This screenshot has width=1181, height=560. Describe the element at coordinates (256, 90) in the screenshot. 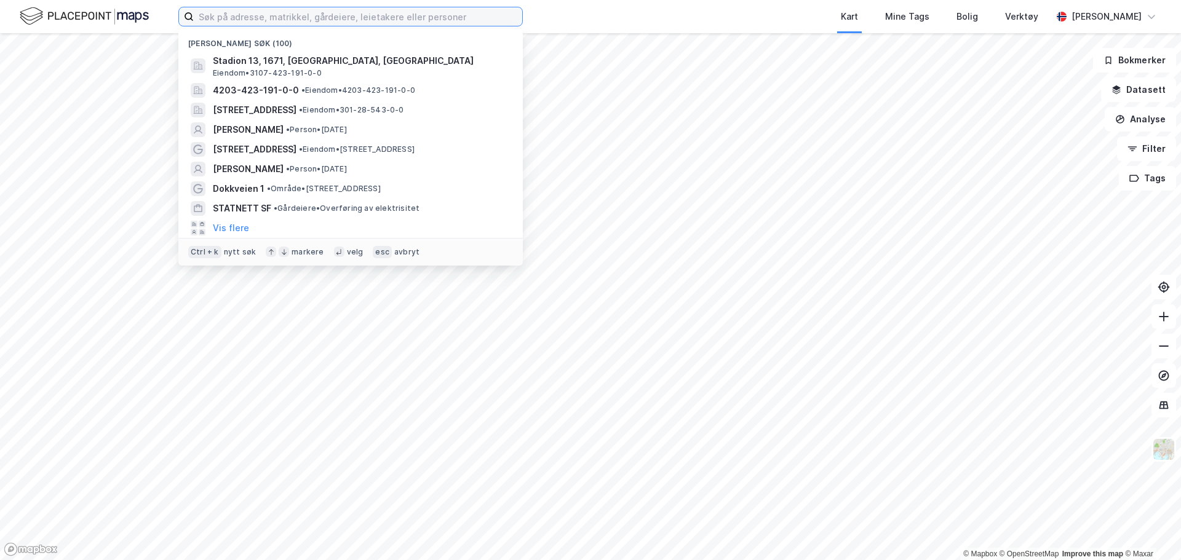

I see `span: 4203-423-191-0-0` at that location.